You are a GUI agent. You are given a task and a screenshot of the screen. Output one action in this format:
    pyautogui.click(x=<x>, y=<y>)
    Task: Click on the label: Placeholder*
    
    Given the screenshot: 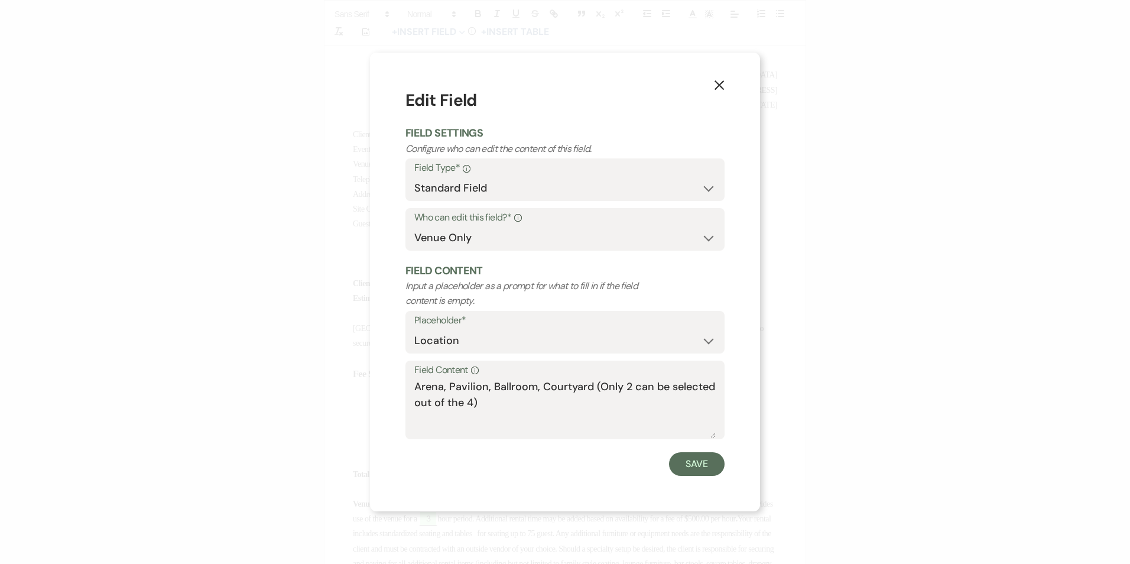 What is the action you would take?
    pyautogui.click(x=565, y=320)
    